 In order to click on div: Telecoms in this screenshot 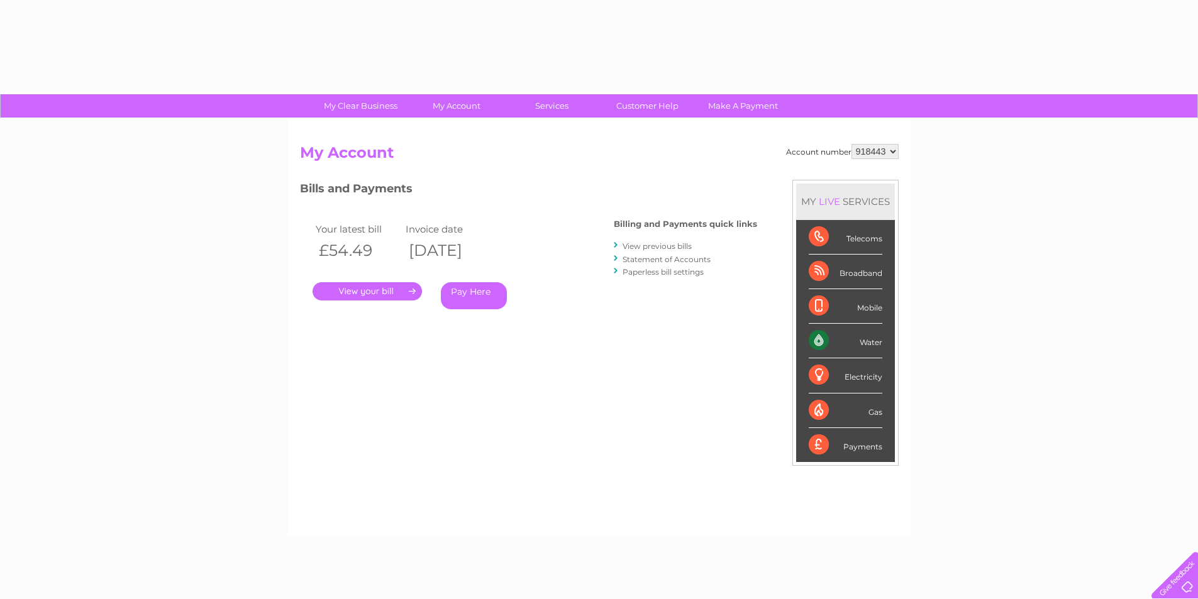, I will do `click(845, 237)`.